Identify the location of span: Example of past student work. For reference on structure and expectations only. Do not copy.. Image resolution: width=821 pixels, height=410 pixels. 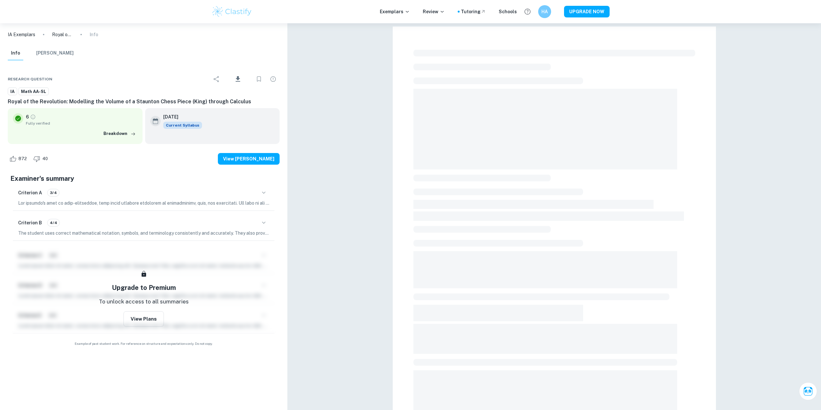
(143, 344).